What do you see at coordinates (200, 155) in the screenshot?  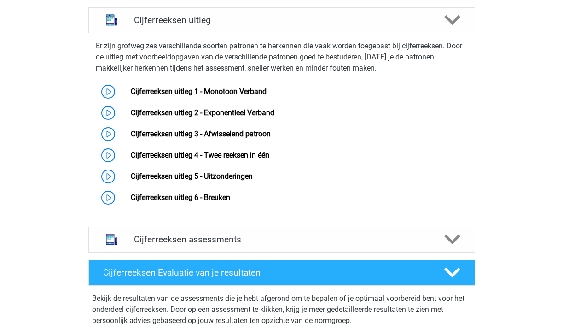 I see `a: Cijferreeksen uitleg 4 - Twee reeksen in één` at bounding box center [200, 155].